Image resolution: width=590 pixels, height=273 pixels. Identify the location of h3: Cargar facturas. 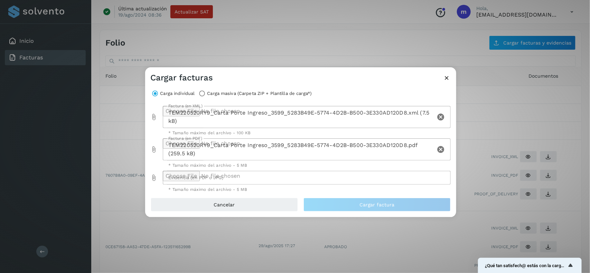
(182, 78).